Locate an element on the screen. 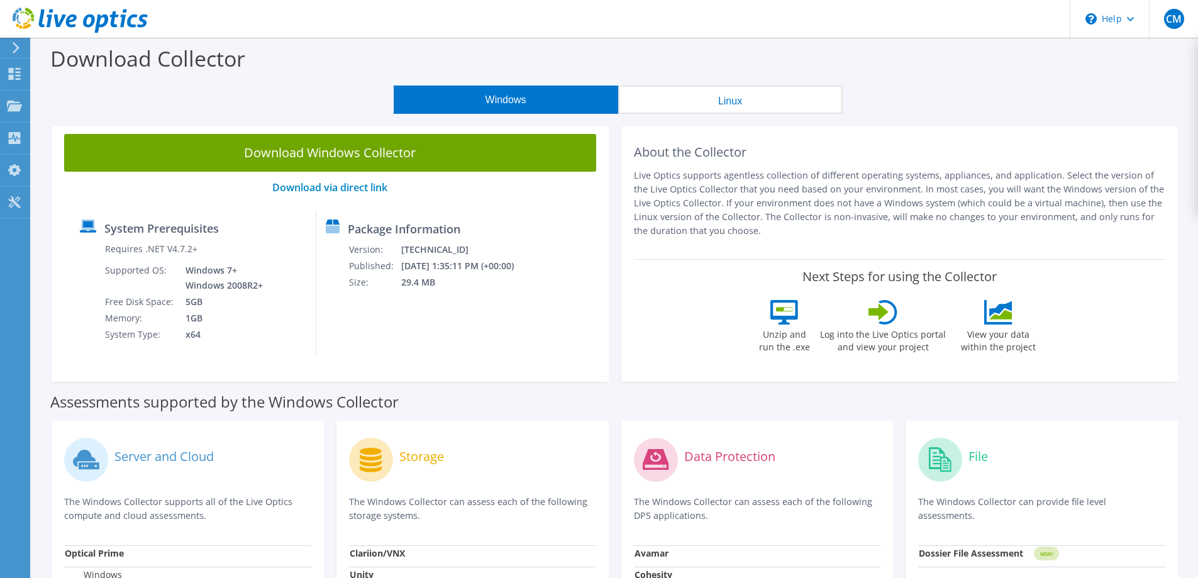  a: Download Windows Collector is located at coordinates (330, 153).